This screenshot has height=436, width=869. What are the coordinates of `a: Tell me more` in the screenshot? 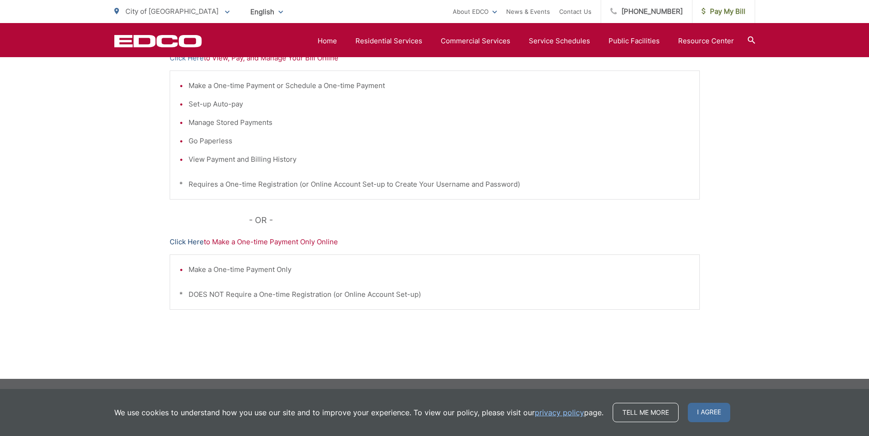 It's located at (646, 413).